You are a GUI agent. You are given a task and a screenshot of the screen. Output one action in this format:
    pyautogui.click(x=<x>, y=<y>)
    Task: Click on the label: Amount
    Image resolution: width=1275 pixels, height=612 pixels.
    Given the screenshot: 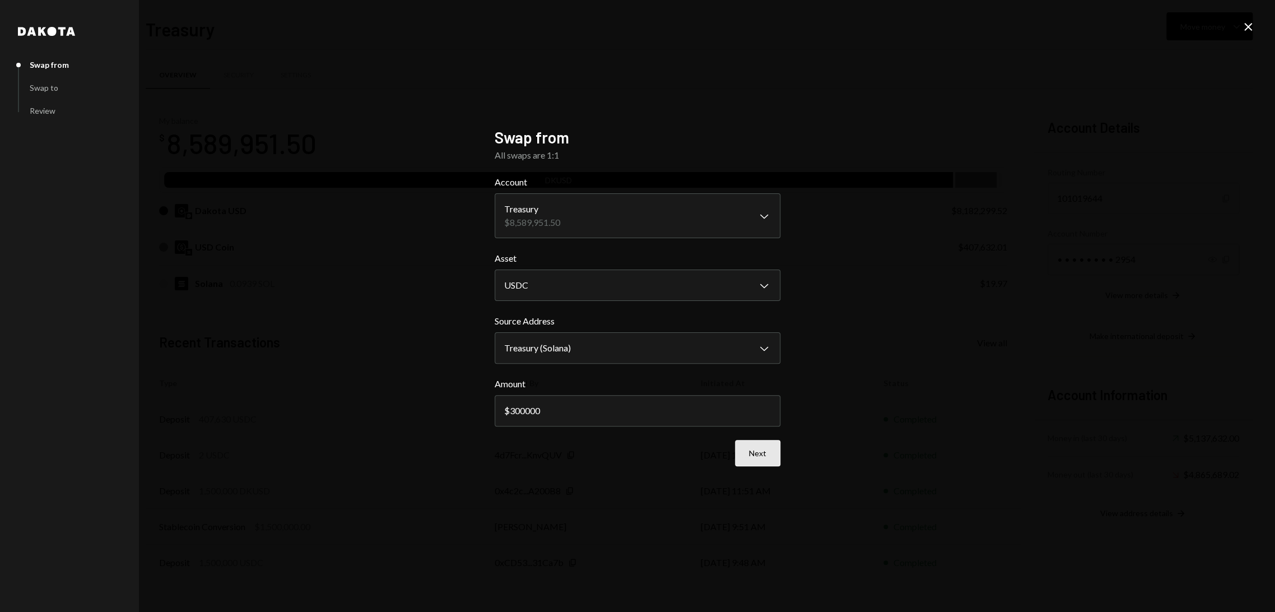 What is the action you would take?
    pyautogui.click(x=637, y=384)
    